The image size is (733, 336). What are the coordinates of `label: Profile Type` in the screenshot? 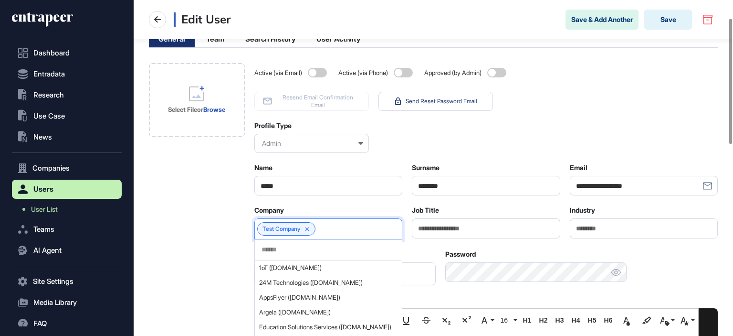 It's located at (273, 126).